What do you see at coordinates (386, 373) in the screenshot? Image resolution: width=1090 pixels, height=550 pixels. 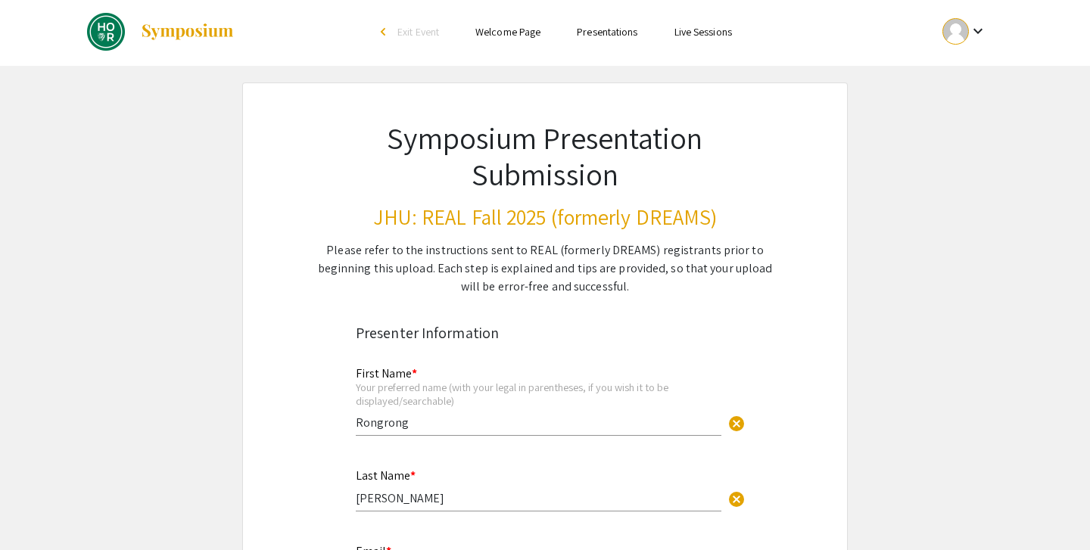 I see `mat-label: First Name` at bounding box center [386, 373].